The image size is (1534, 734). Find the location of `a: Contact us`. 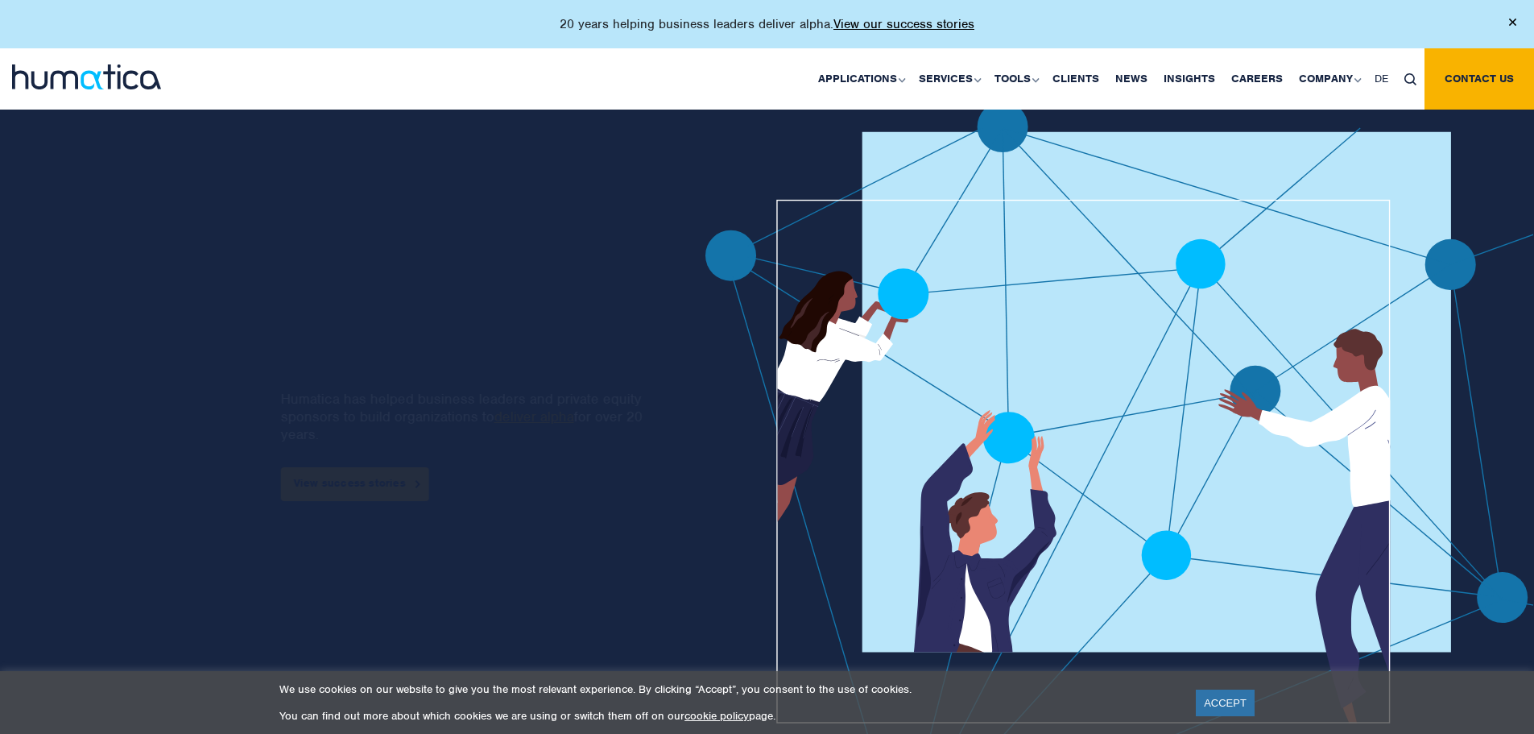

a: Contact us is located at coordinates (1479, 79).